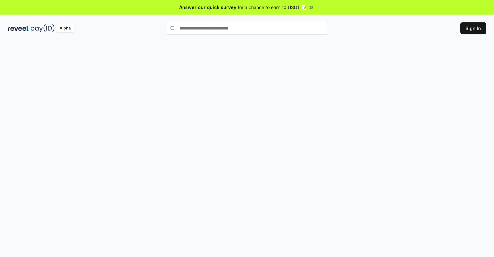 Image resolution: width=494 pixels, height=257 pixels. I want to click on img: reveel_dark, so click(18, 28).